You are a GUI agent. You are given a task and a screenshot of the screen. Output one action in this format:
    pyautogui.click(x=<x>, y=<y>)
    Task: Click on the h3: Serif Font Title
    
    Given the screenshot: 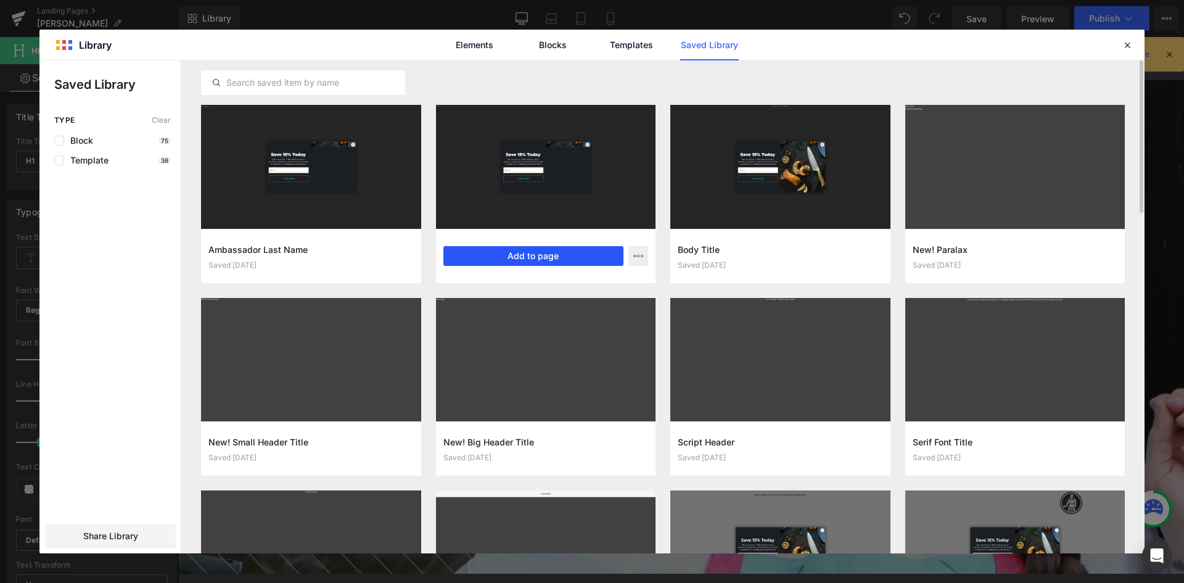 What is the action you would take?
    pyautogui.click(x=1015, y=442)
    